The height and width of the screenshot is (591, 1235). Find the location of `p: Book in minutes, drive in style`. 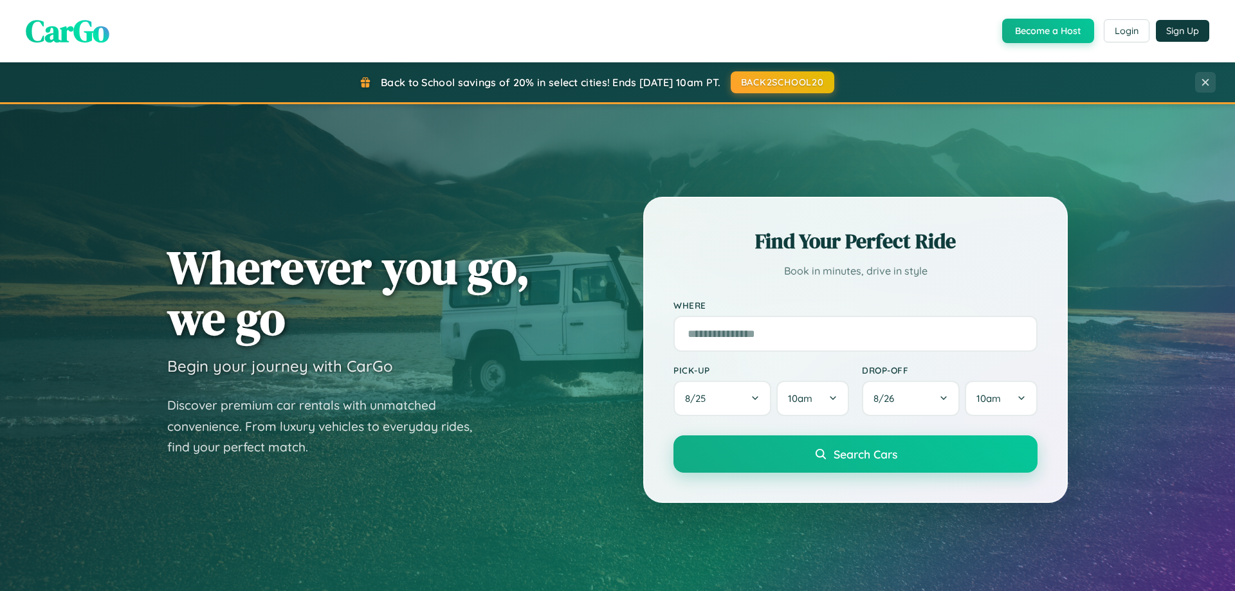

p: Book in minutes, drive in style is located at coordinates (856, 271).